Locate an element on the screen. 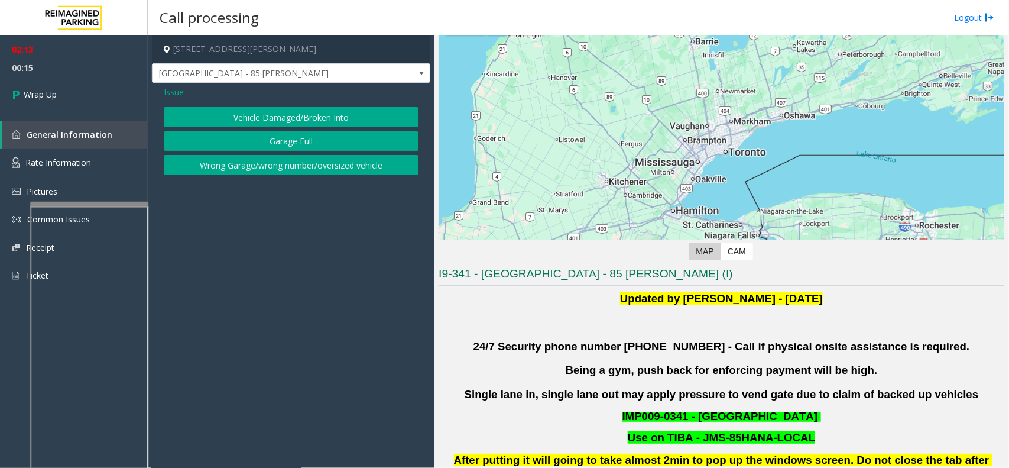  div: 85 Hanna Avenue, Toronto, ON is located at coordinates (722, 142).